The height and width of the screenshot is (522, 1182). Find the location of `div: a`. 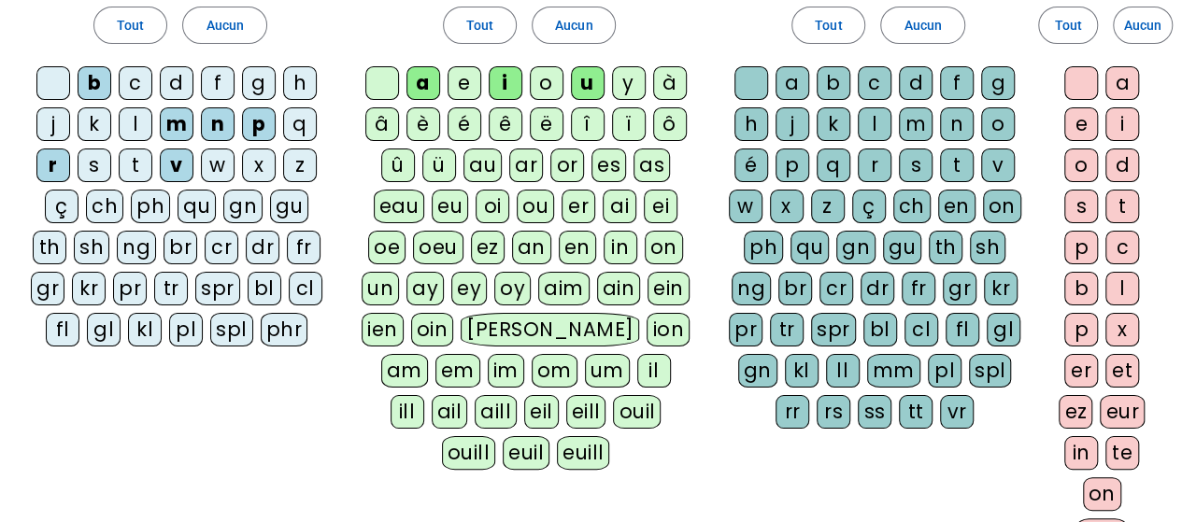

div: a is located at coordinates (423, 83).